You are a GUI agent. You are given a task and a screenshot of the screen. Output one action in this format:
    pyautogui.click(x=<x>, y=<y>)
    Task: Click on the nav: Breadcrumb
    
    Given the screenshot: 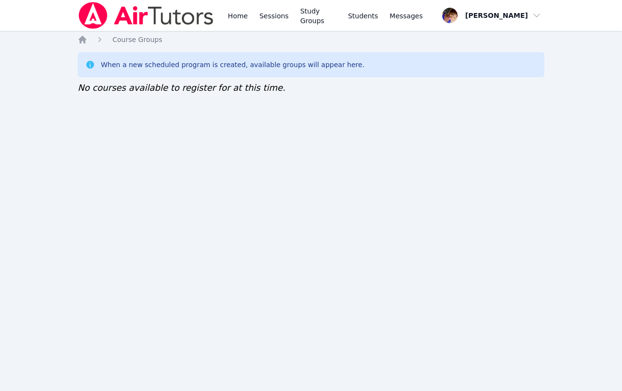 What is the action you would take?
    pyautogui.click(x=311, y=40)
    